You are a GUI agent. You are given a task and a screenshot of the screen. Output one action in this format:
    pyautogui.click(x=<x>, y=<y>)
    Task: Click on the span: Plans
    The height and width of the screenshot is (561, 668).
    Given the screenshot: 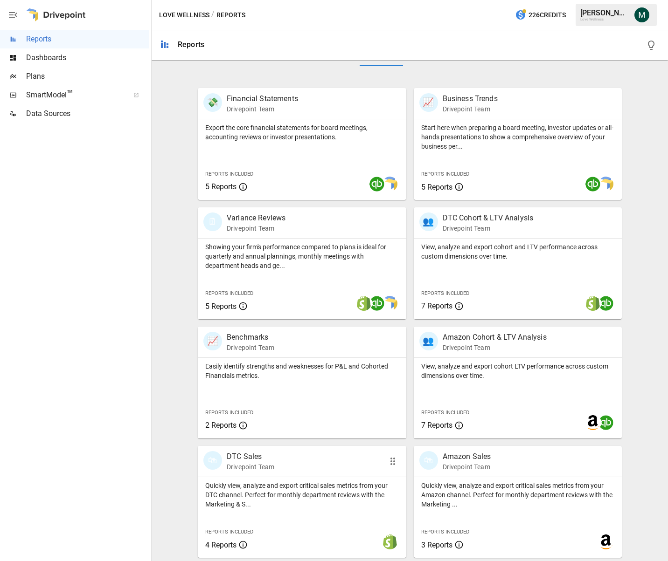 What is the action you would take?
    pyautogui.click(x=88, y=76)
    